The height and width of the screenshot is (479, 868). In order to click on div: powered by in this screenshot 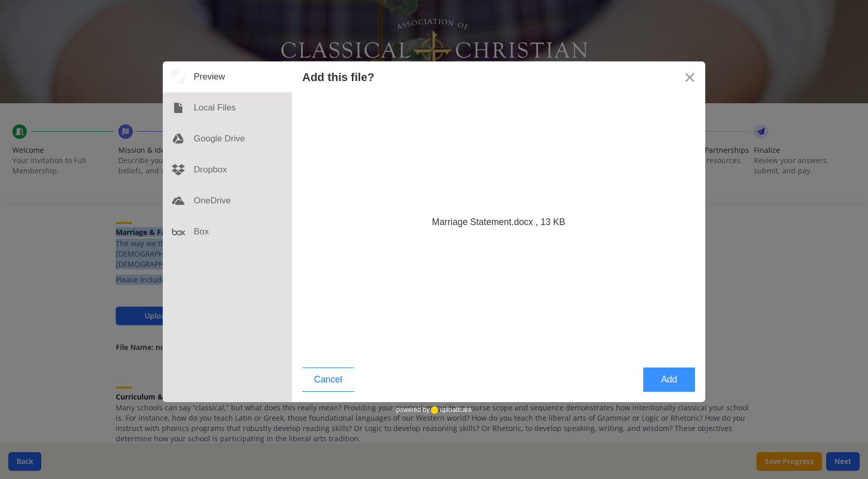, I will do `click(434, 410)`.